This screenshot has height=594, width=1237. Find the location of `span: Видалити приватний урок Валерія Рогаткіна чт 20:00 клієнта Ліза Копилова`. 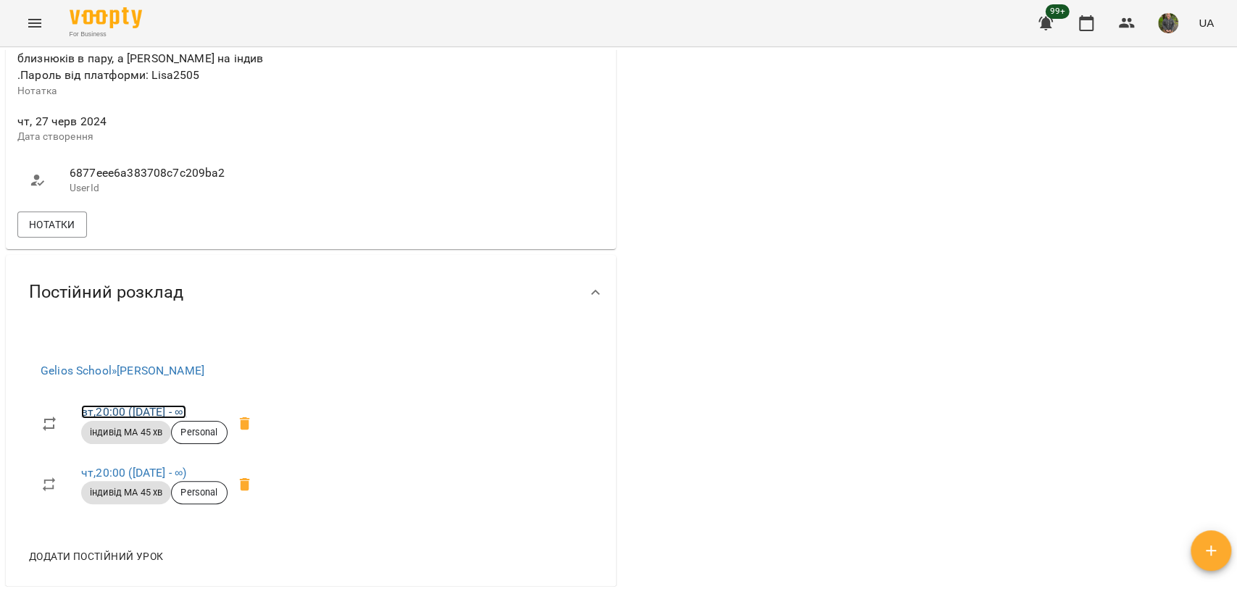

span: Видалити приватний урок Валерія Рогаткіна чт 20:00 клієнта Ліза Копилова is located at coordinates (245, 485).